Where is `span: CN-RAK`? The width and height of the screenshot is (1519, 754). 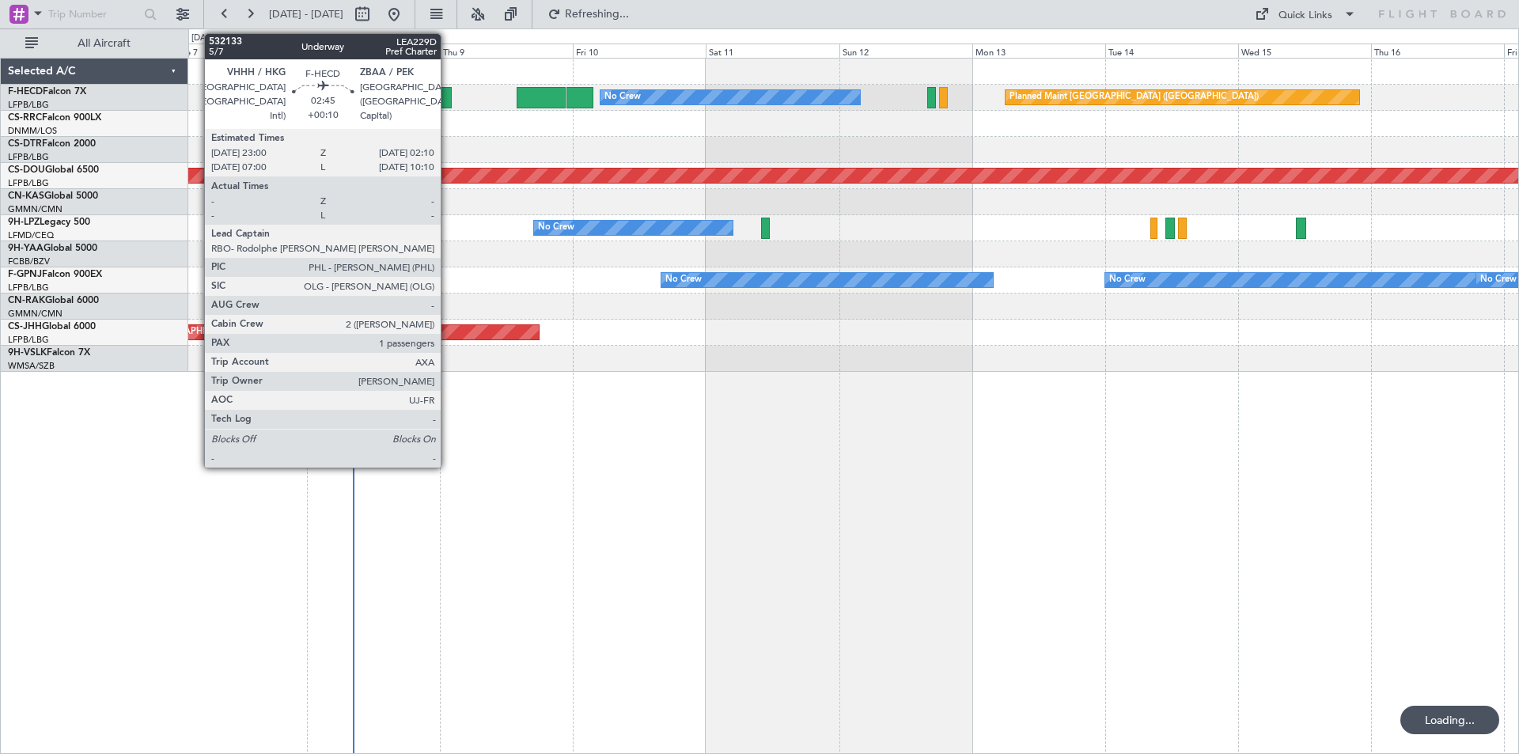
span: CN-RAK is located at coordinates (26, 301).